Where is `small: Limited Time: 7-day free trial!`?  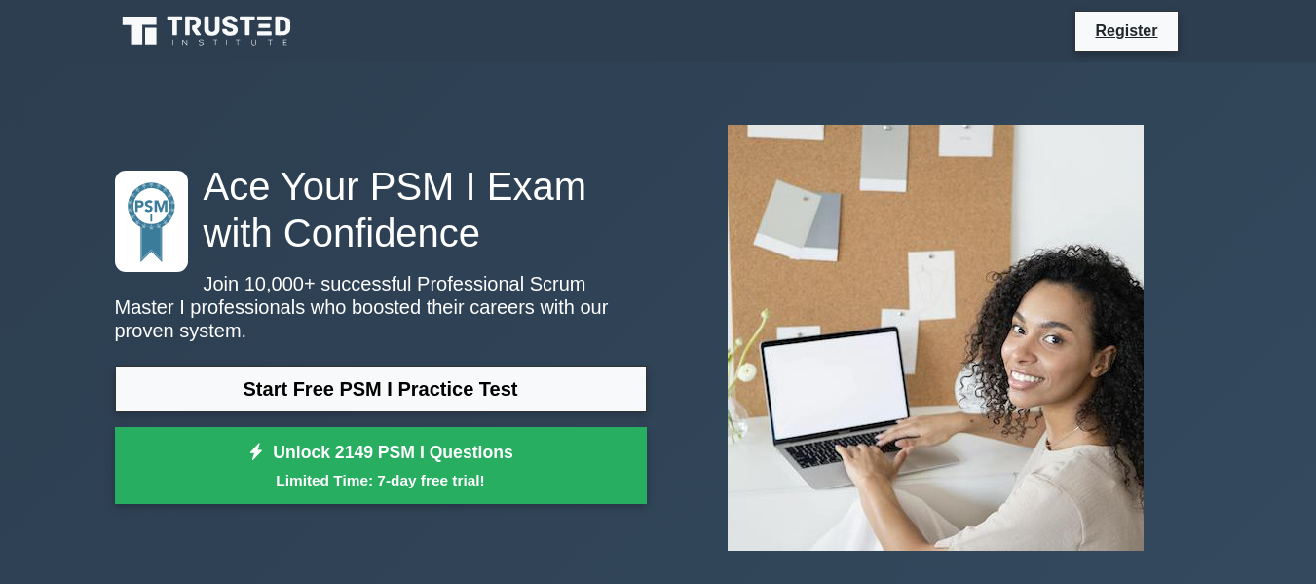 small: Limited Time: 7-day free trial! is located at coordinates (381, 479).